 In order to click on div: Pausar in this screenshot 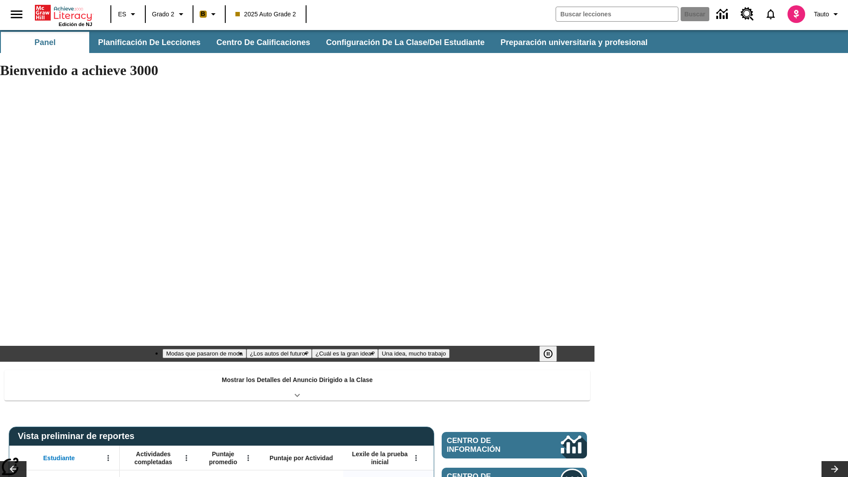, I will do `click(553, 354)`.